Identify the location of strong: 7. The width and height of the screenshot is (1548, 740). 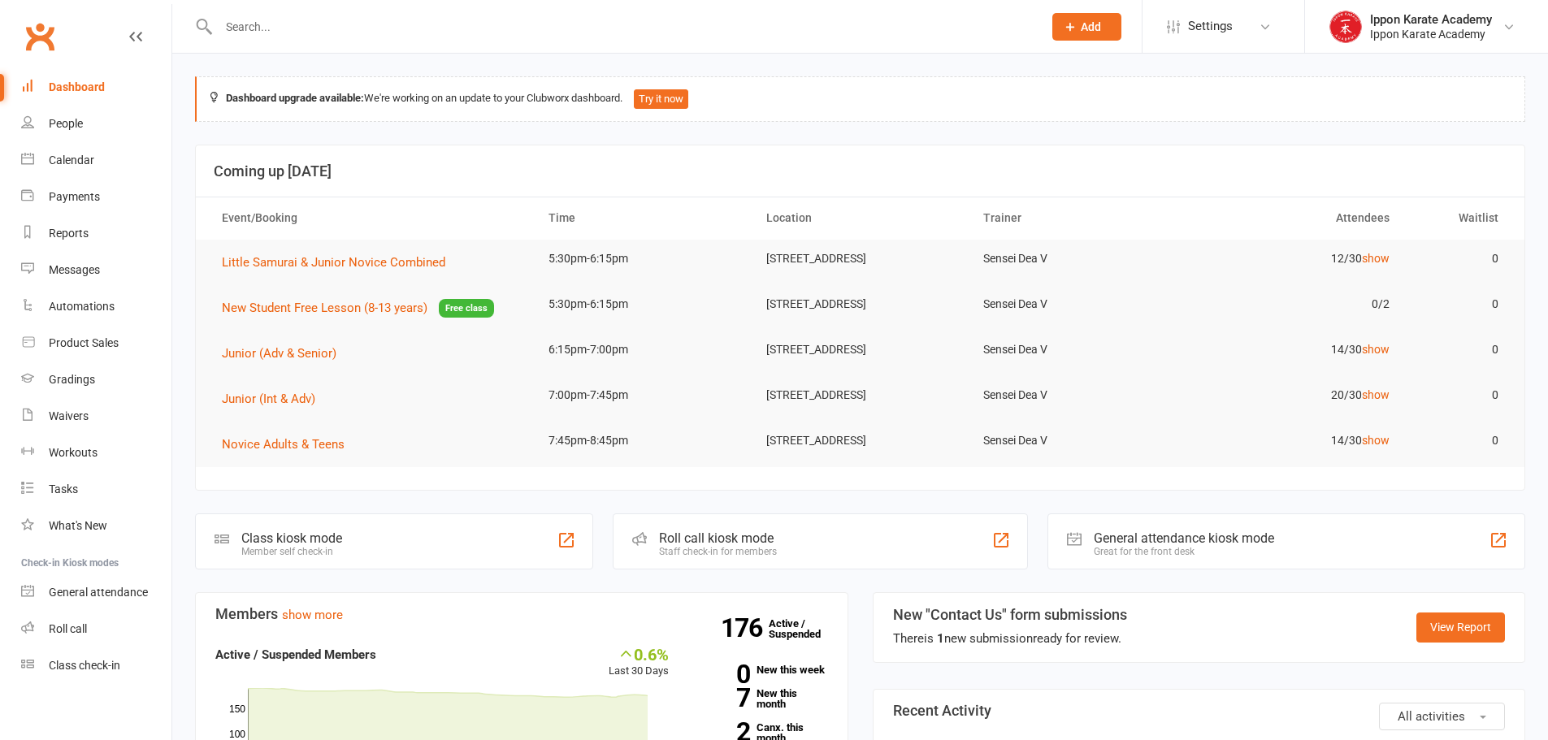
(722, 698).